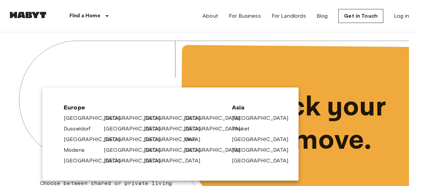  Describe the element at coordinates (142, 108) in the screenshot. I see `span: Europe` at that location.